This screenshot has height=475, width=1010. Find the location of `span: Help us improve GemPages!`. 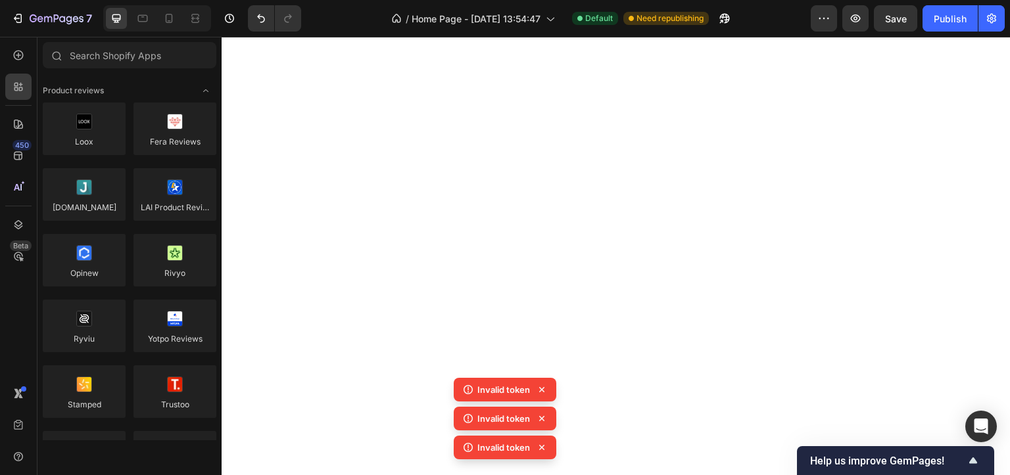

span: Help us improve GemPages! is located at coordinates (888, 461).